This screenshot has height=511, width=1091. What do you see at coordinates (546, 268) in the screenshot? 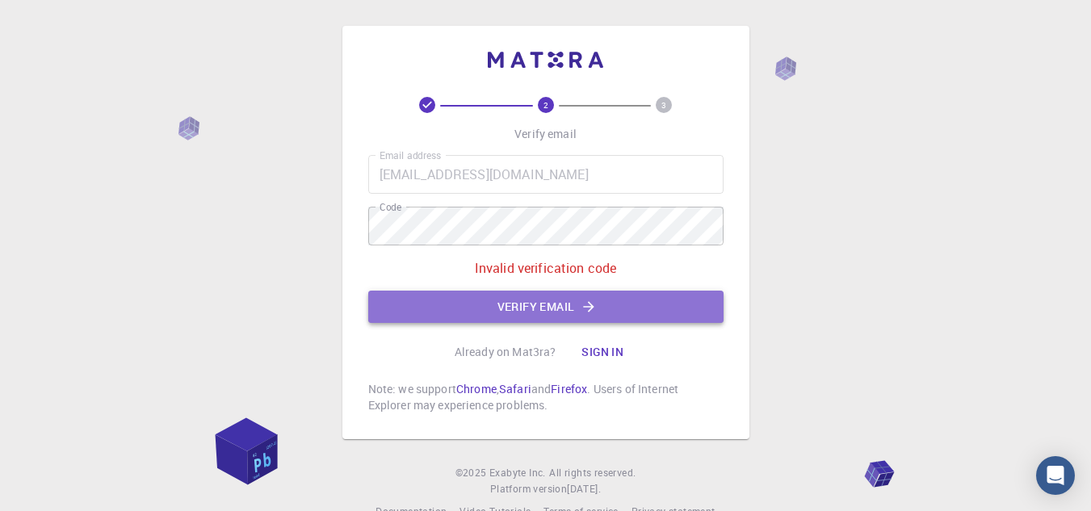
I see `p: Invalid verification code` at bounding box center [546, 268].